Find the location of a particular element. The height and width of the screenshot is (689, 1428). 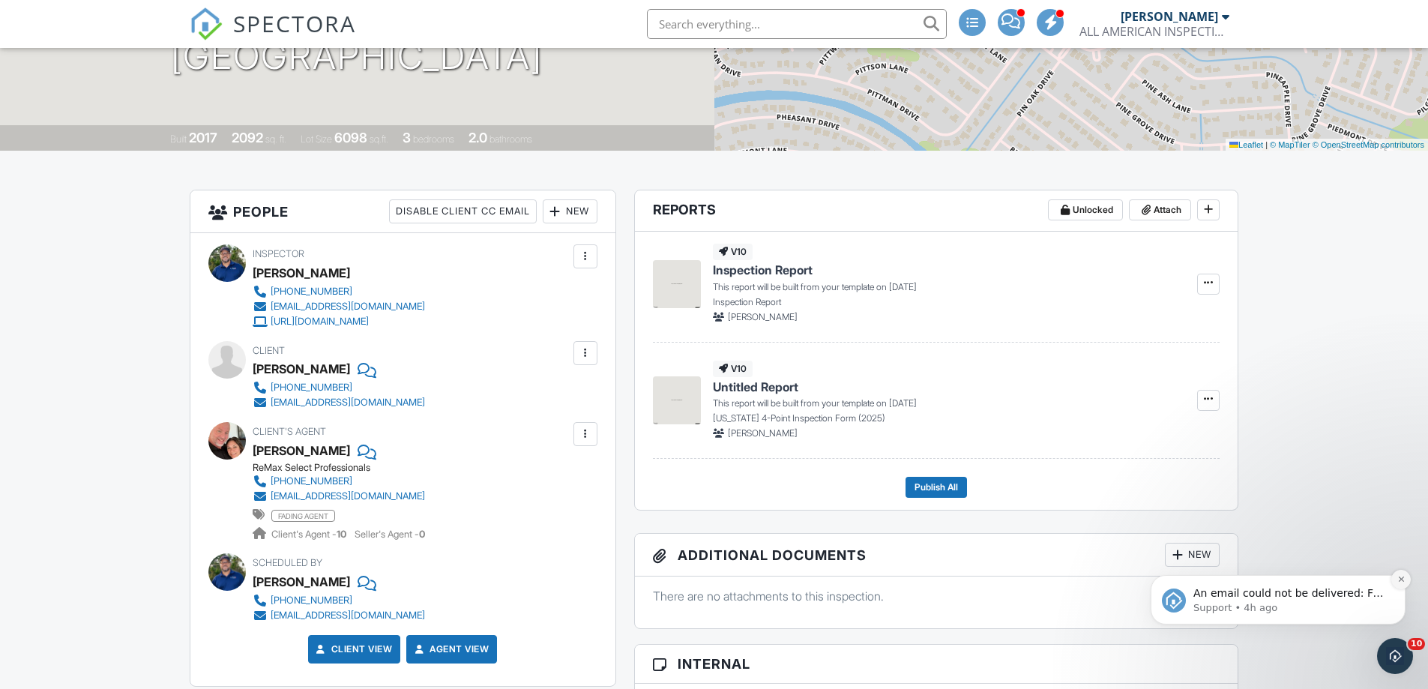

span: Client is located at coordinates (268, 350).